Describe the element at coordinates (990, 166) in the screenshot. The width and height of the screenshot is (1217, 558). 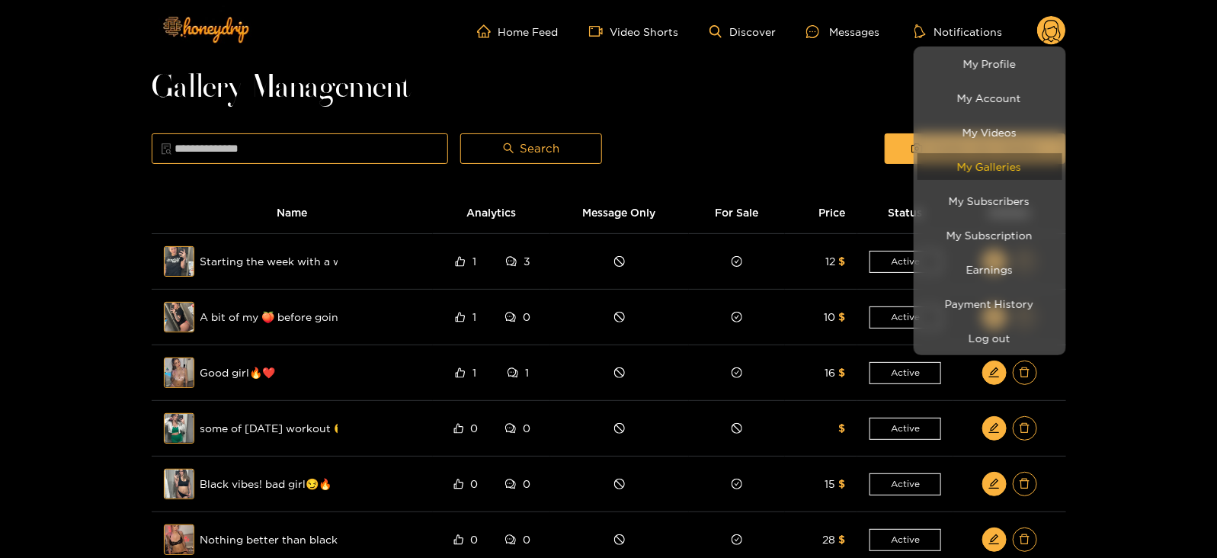
I see `a: My Galleries` at that location.